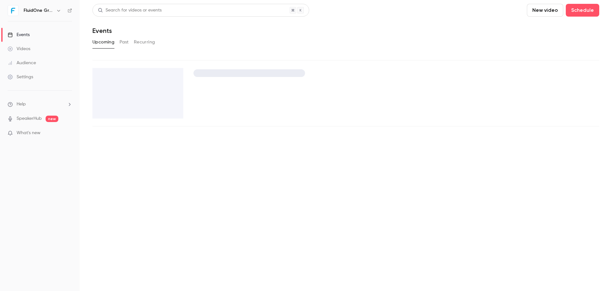  Describe the element at coordinates (28, 133) in the screenshot. I see `span: What's new` at that location.